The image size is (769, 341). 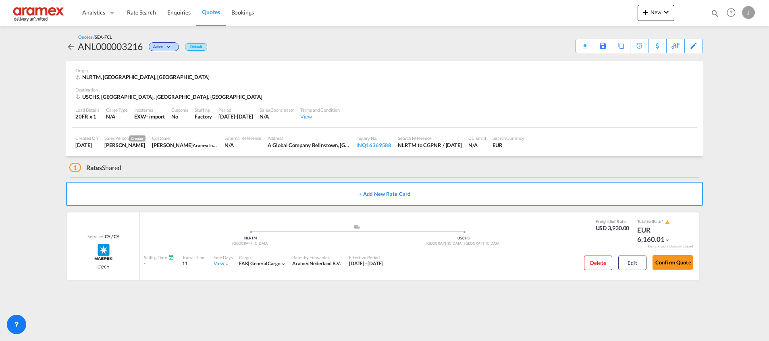 What do you see at coordinates (508, 138) in the screenshot?
I see `div: Search Currency` at bounding box center [508, 138].